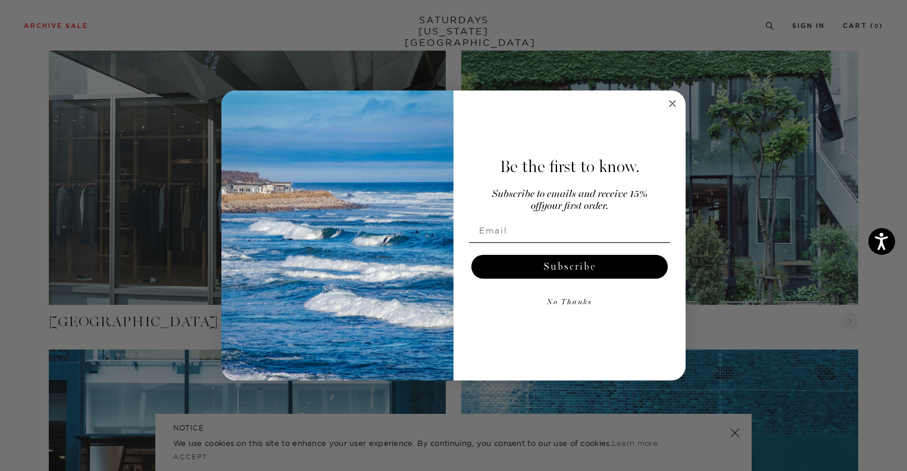 The width and height of the screenshot is (907, 471). I want to click on img: 125c788d-000d-4f3e-b05a-1b92b2a23ec9.jpeg, so click(337, 236).